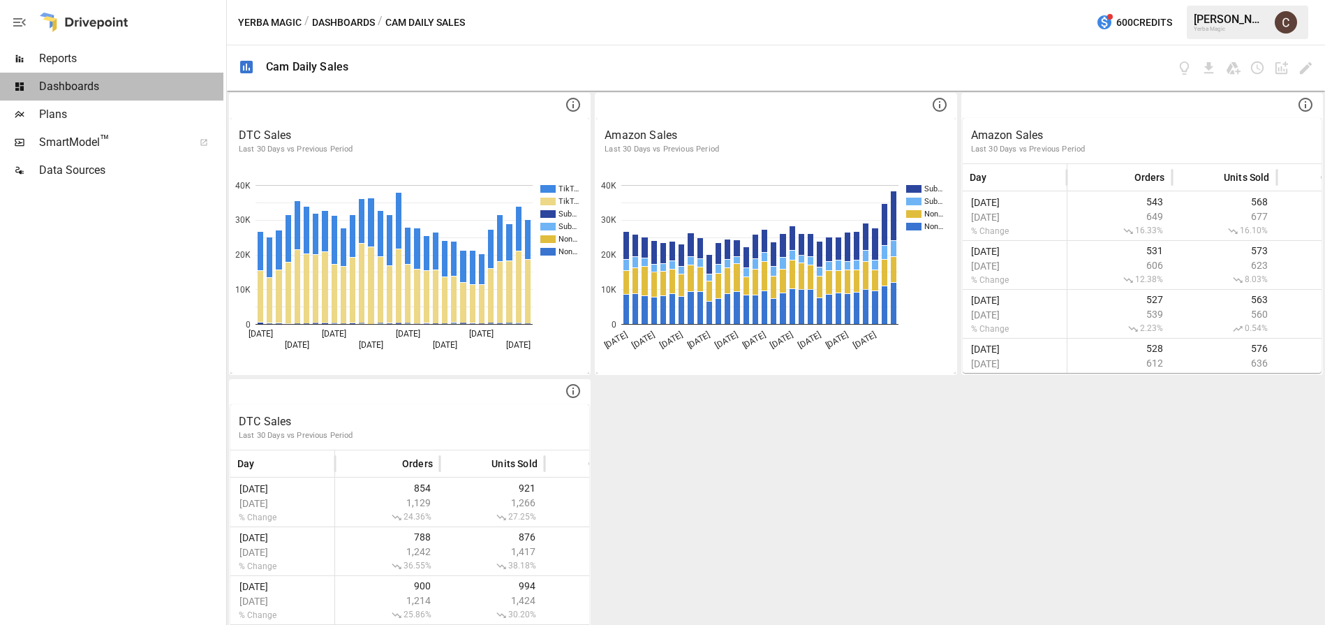 The image size is (1325, 625). I want to click on button: Save as Google Doc, so click(1233, 68).